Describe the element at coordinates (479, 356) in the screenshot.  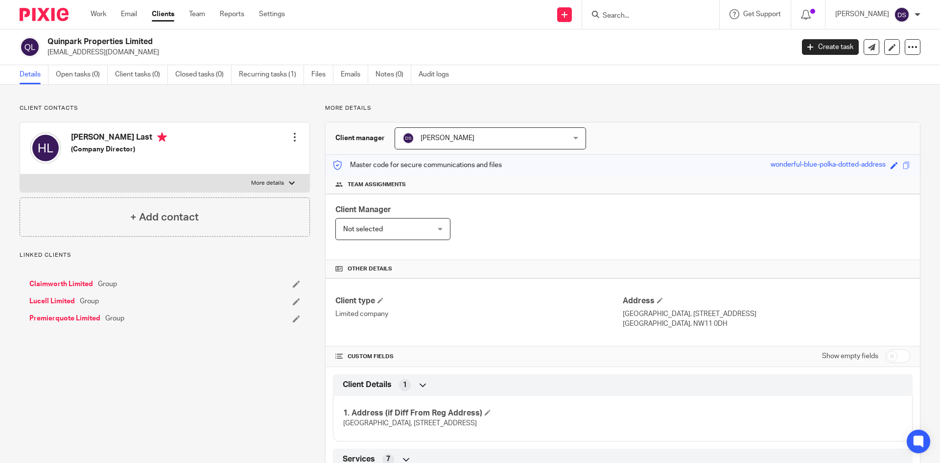
I see `h4: CUSTOM FIELDS` at that location.